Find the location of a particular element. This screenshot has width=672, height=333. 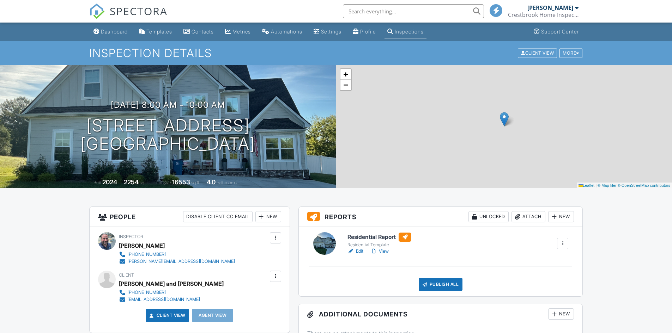

a: Inspections is located at coordinates (405, 32).